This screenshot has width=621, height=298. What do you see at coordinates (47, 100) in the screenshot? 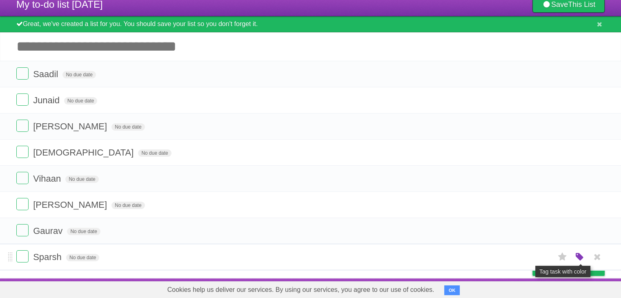
I see `span: Junaid` at bounding box center [47, 100].